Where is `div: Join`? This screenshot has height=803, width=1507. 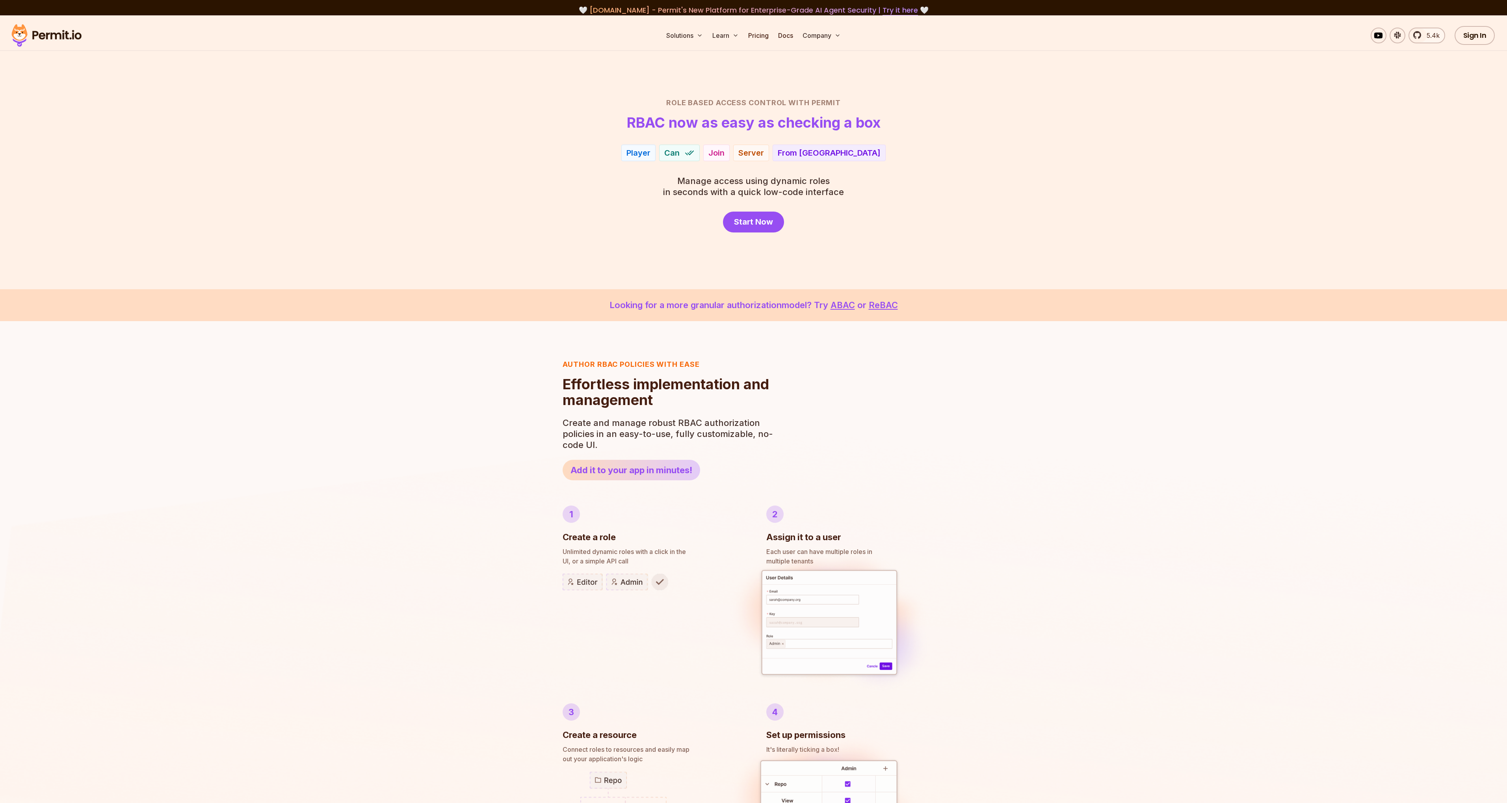 div: Join is located at coordinates (716, 153).